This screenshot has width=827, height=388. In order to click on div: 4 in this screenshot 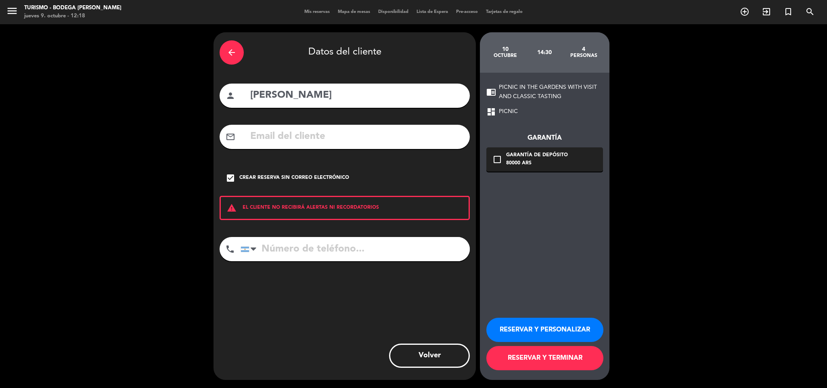, I will do `click(583, 49)`.